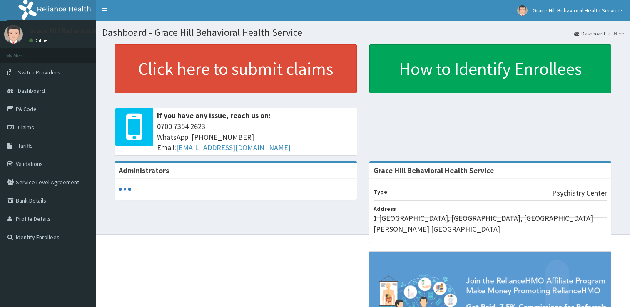  What do you see at coordinates (578, 10) in the screenshot?
I see `span: Grace Hill Behavioral Health Services` at bounding box center [578, 10].